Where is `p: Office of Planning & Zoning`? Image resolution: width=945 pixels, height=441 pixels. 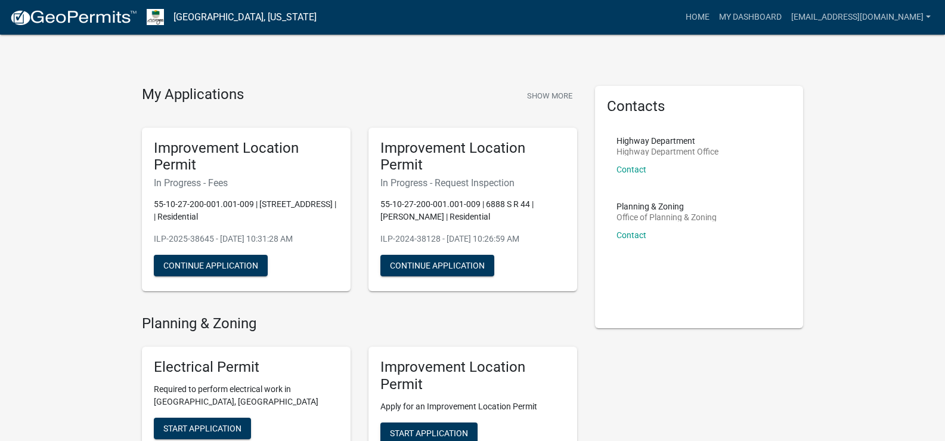
p: Office of Planning & Zoning is located at coordinates (667, 217).